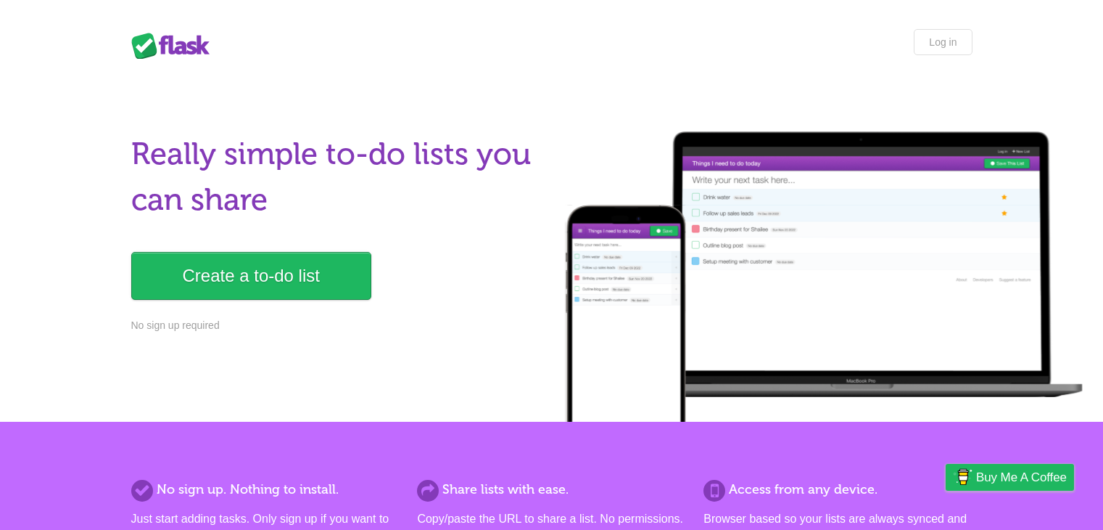 The height and width of the screenshot is (530, 1103). Describe the element at coordinates (251, 276) in the screenshot. I see `a: Create a to-do list` at that location.